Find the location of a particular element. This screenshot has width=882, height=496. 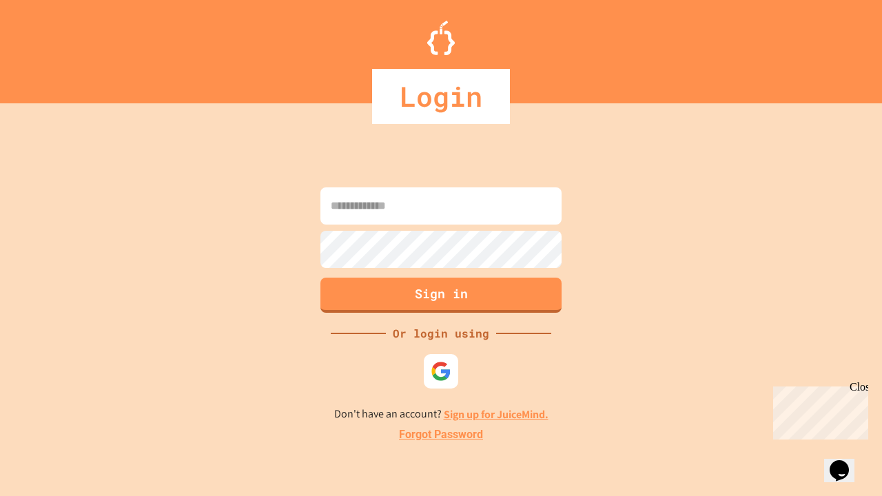

a: Forgot Password is located at coordinates (441, 435).